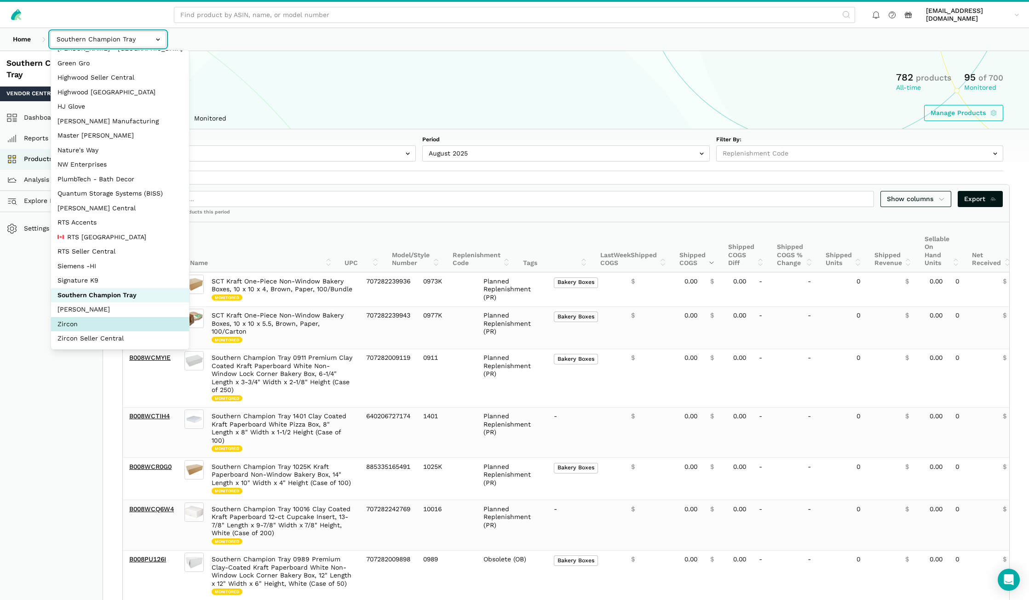  I want to click on td: 0911, so click(447, 378).